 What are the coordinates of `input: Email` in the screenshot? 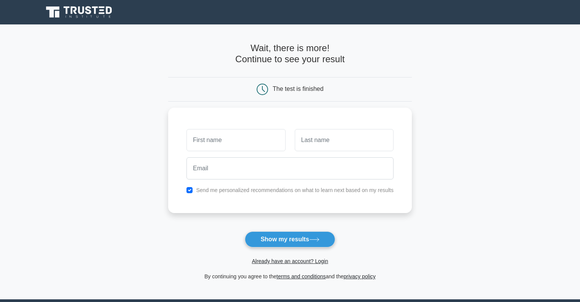 It's located at (290, 168).